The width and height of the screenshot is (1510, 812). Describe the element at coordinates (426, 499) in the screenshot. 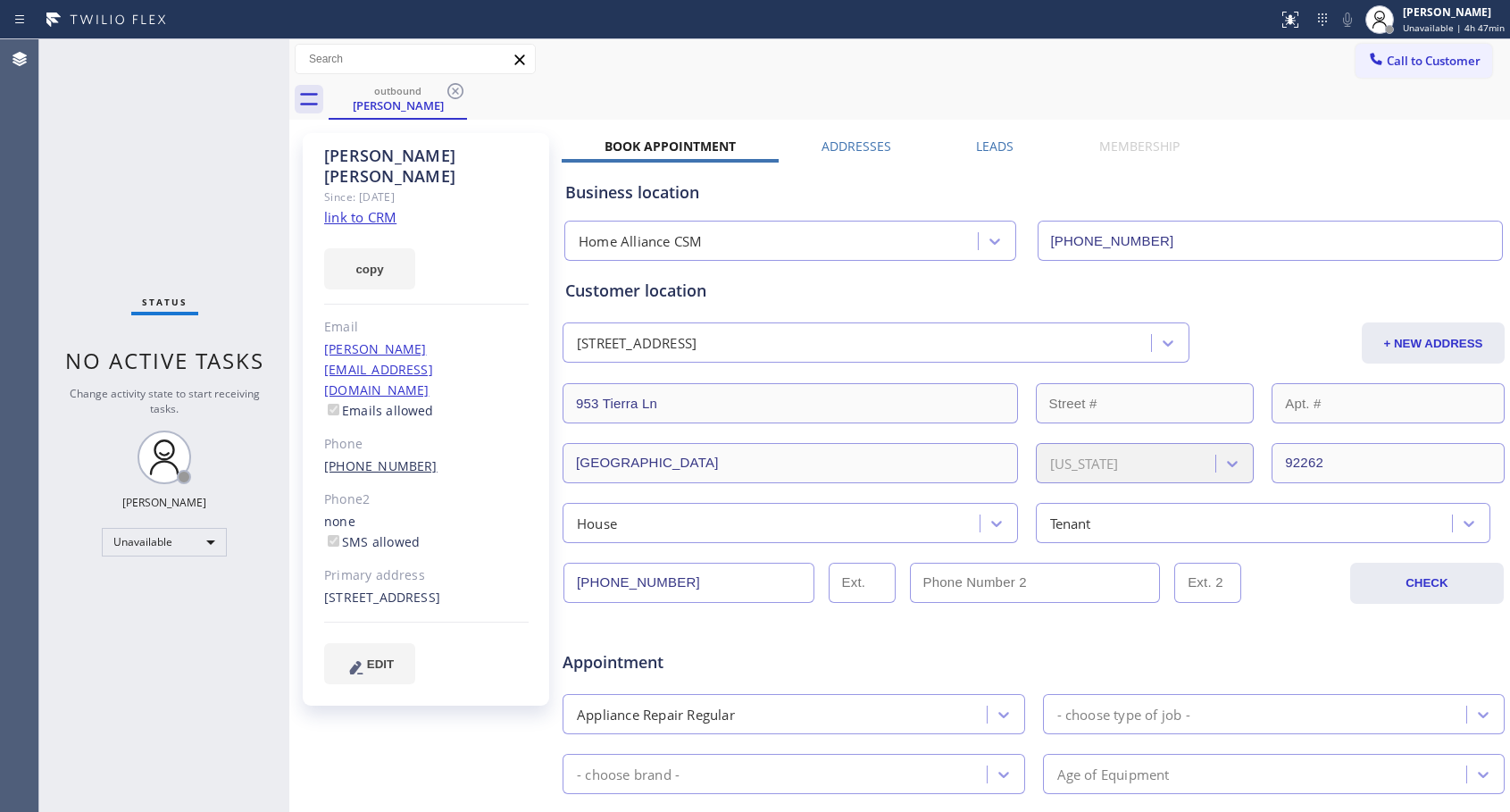

I see `div: Phone2` at that location.